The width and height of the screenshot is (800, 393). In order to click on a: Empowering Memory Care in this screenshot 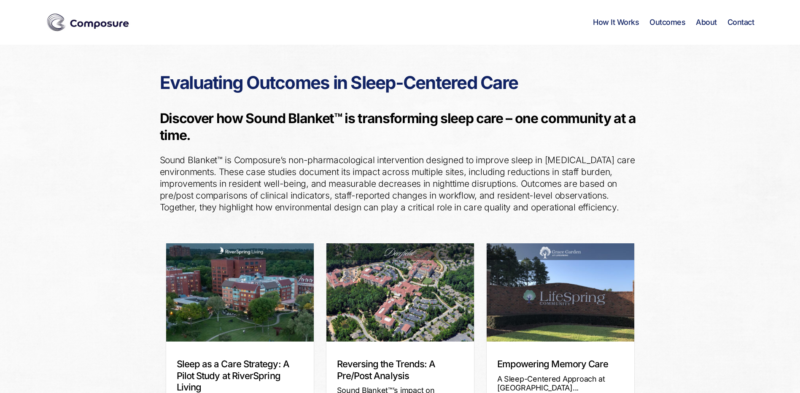, I will do `click(553, 364)`.